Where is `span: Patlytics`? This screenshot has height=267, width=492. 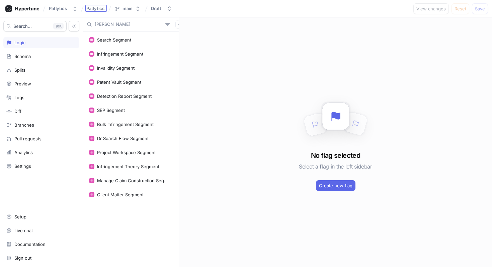
span: Patlytics is located at coordinates (95, 8).